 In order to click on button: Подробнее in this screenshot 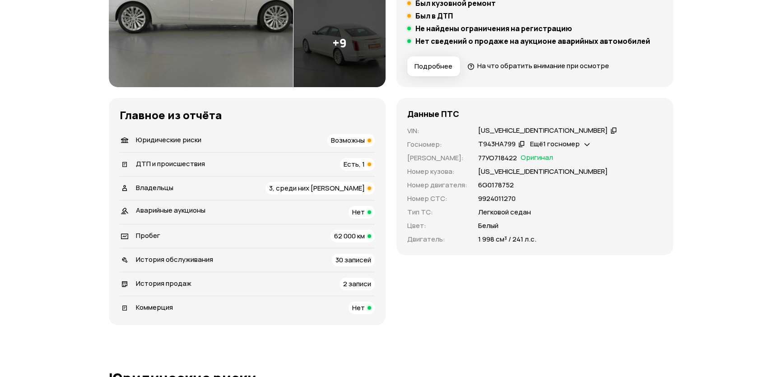, I will do `click(433, 66)`.